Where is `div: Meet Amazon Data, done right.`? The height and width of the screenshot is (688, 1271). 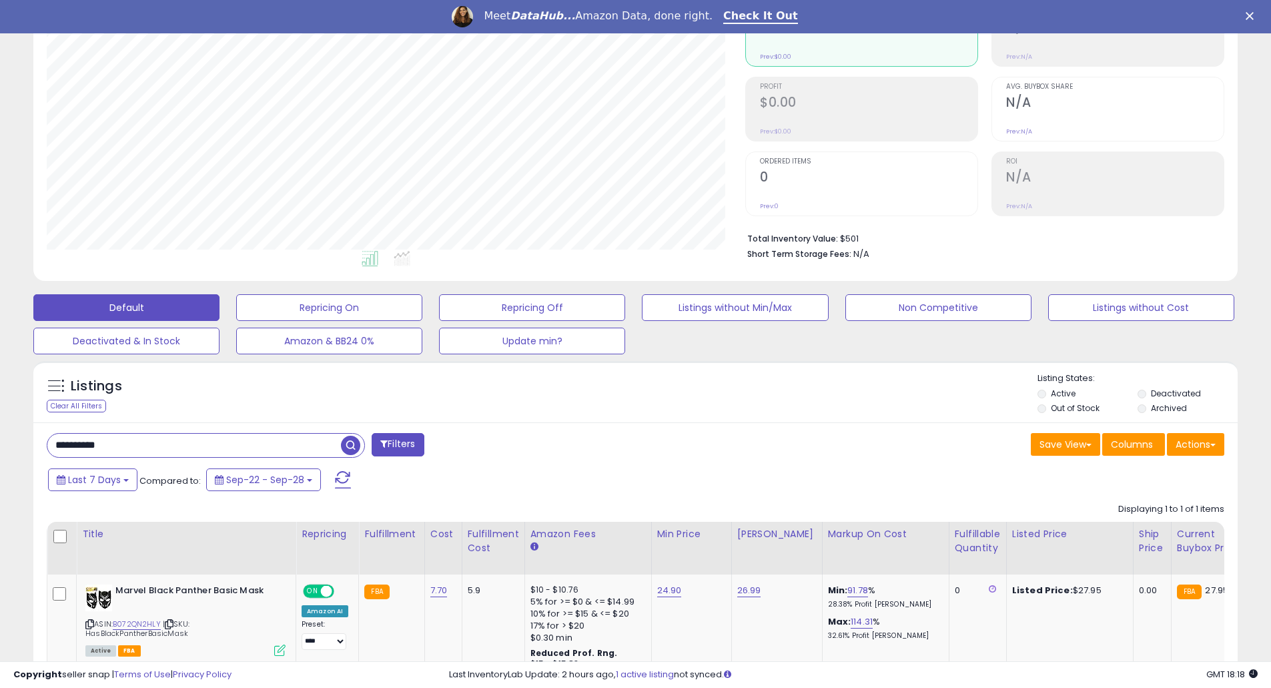
div: Meet Amazon Data, done right. is located at coordinates (598, 16).